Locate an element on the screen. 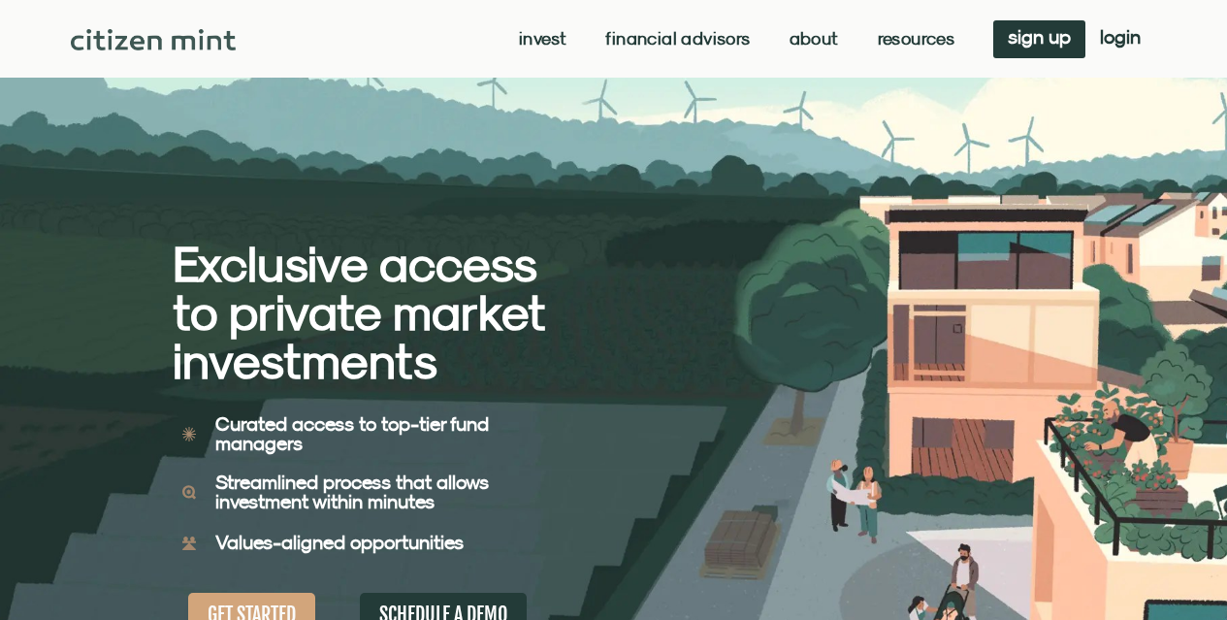 Image resolution: width=1227 pixels, height=620 pixels. a: login is located at coordinates (1120, 39).